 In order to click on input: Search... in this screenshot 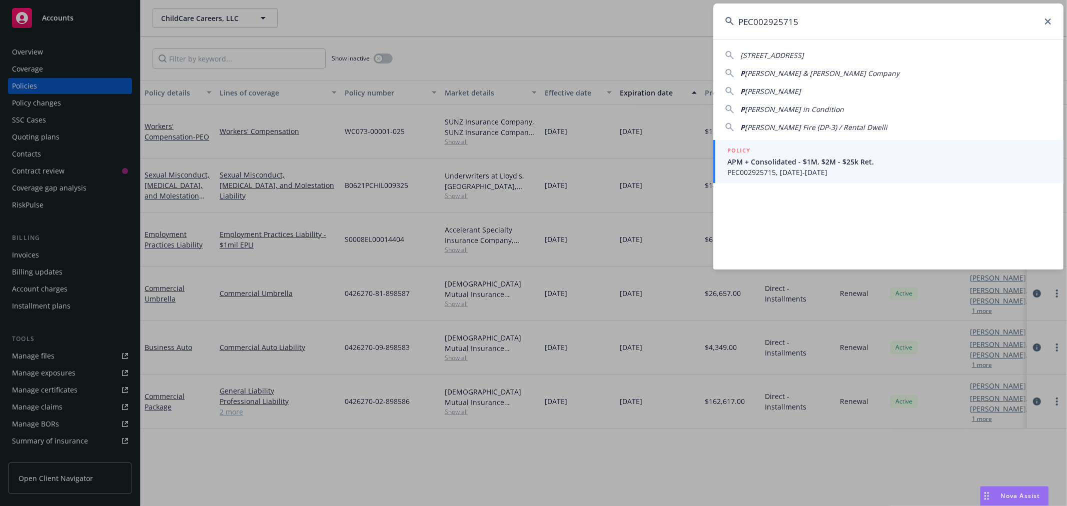, I will do `click(888, 22)`.